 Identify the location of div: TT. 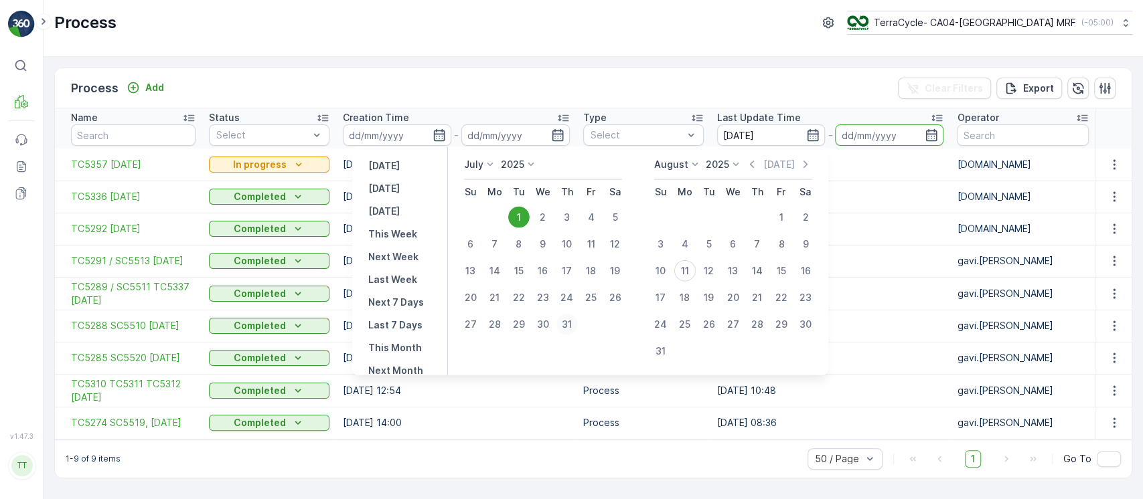
(22, 466).